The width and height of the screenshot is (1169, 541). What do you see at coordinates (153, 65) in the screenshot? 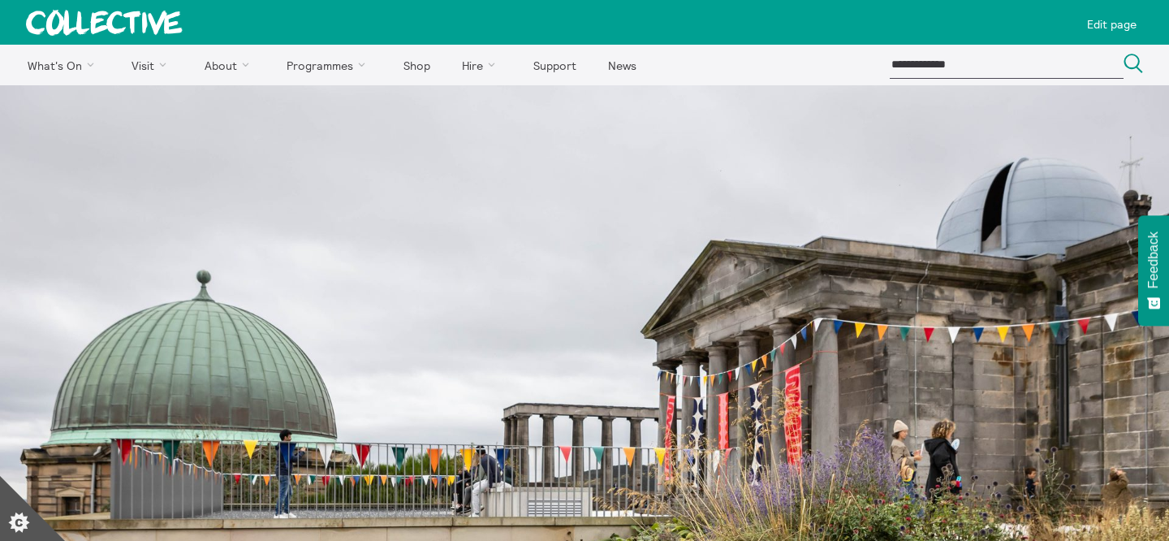
I see `a: Visit` at bounding box center [153, 65].